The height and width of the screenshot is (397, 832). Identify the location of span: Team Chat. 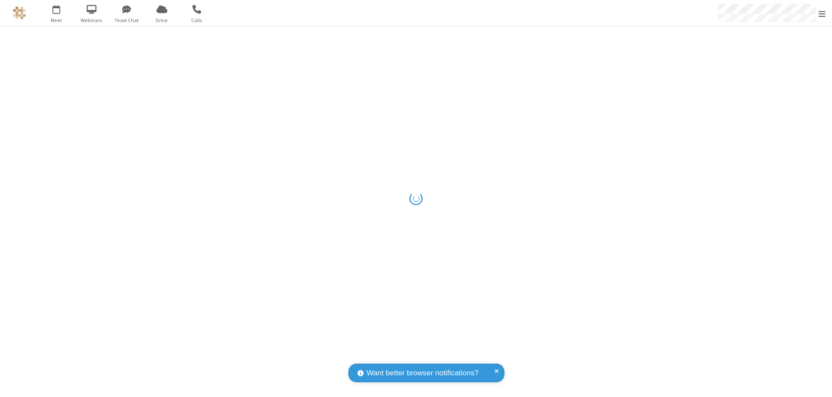
(127, 20).